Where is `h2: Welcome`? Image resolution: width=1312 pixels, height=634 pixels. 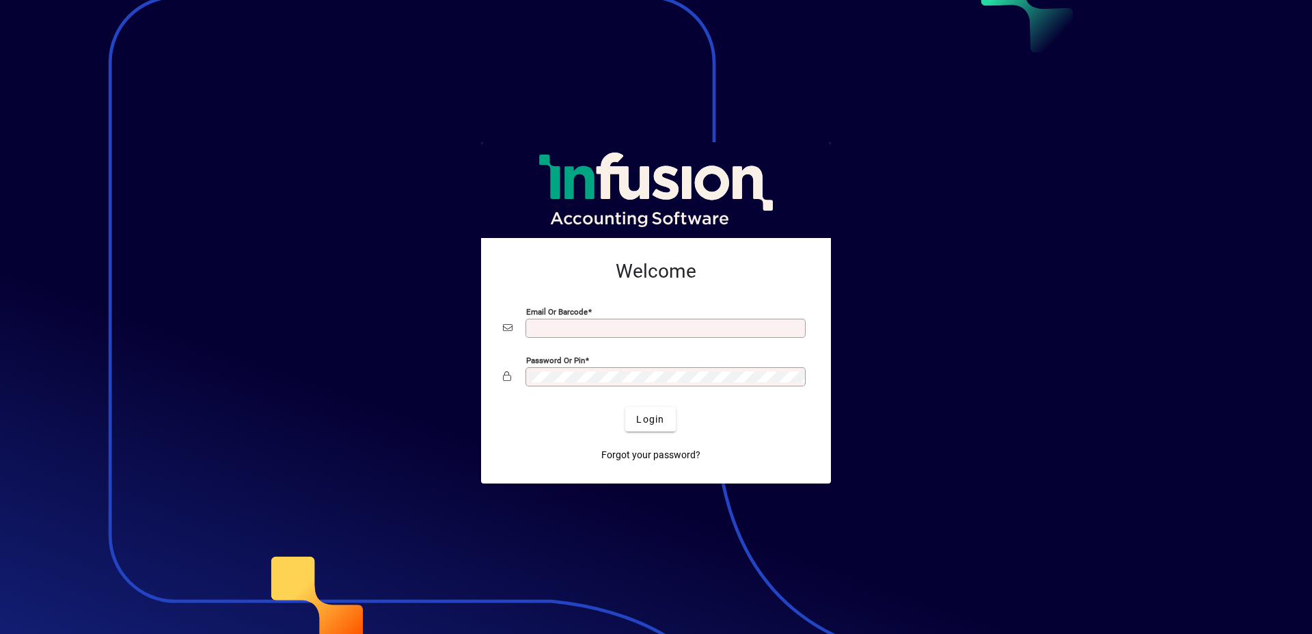 h2: Welcome is located at coordinates (656, 271).